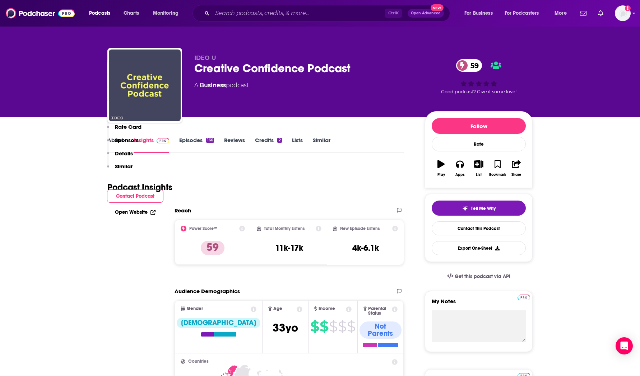  What do you see at coordinates (297, 145) in the screenshot?
I see `a: Lists` at bounding box center [297, 145].